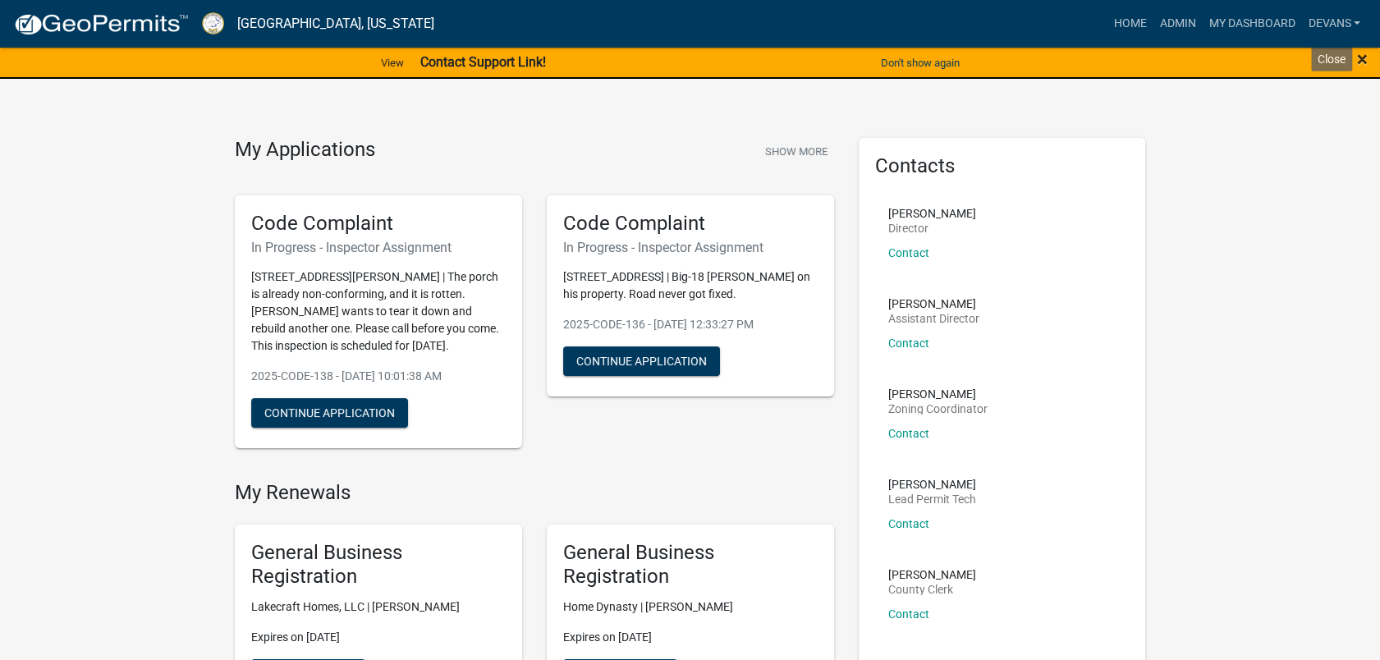  What do you see at coordinates (934, 319) in the screenshot?
I see `p: Assistant Director` at bounding box center [934, 319].